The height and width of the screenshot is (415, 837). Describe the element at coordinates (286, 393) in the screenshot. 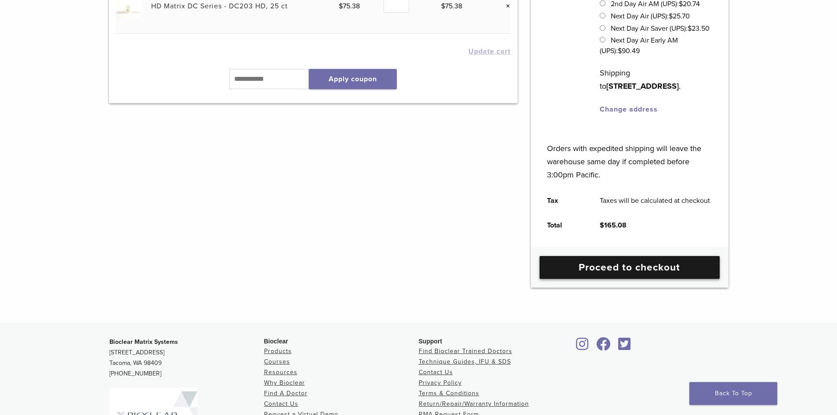

I see `a: Find A Doctor` at that location.